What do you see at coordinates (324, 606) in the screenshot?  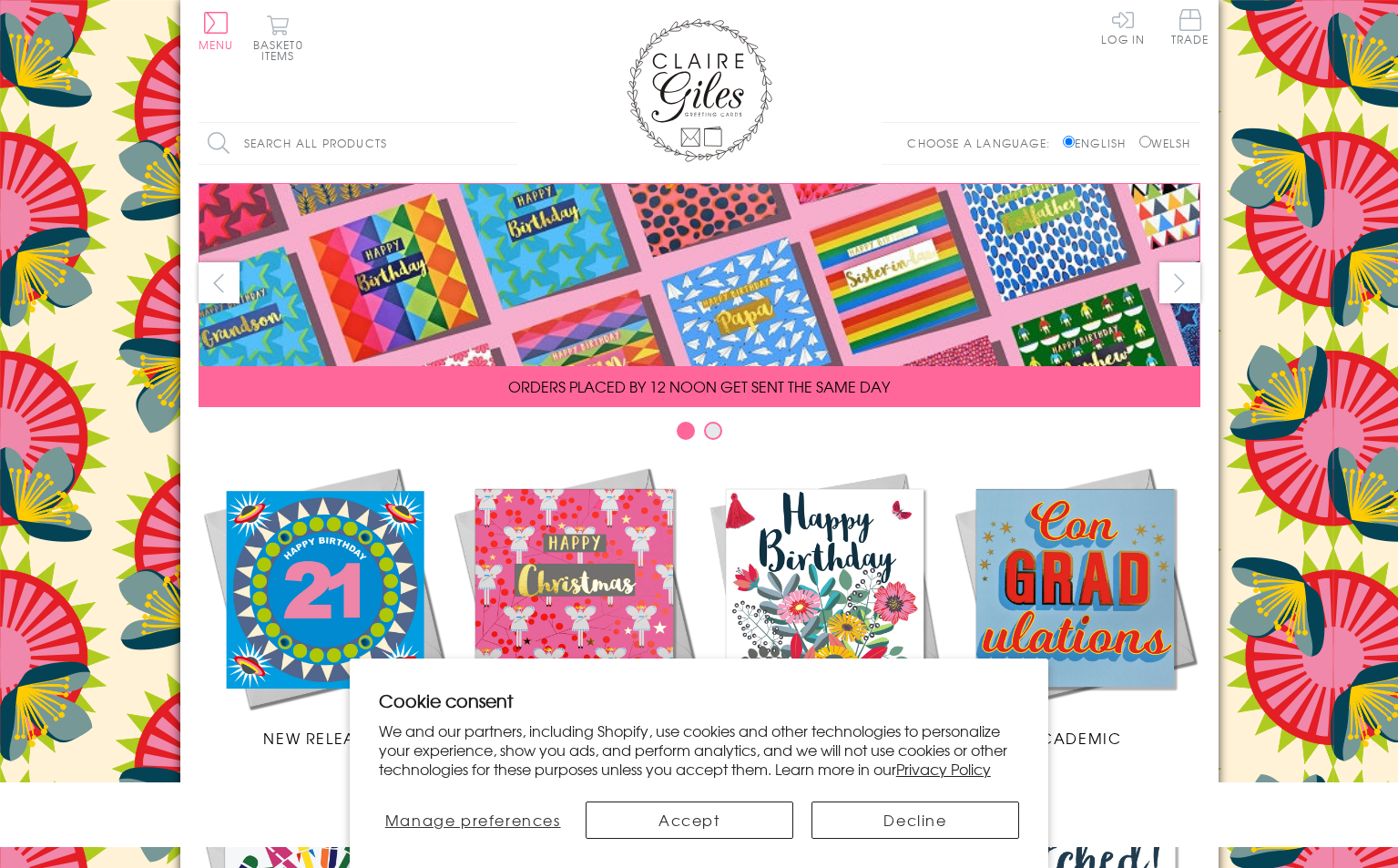 I see `a: New Releases` at bounding box center [324, 606].